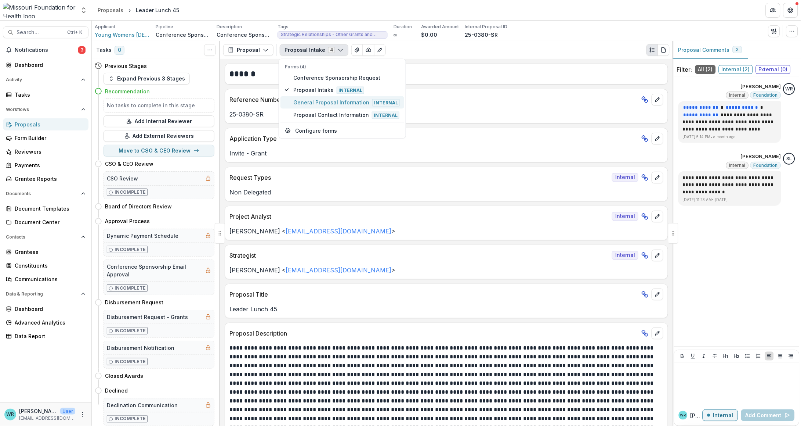 Image resolution: width=801 pixels, height=426 pixels. I want to click on a: Tasks, so click(46, 94).